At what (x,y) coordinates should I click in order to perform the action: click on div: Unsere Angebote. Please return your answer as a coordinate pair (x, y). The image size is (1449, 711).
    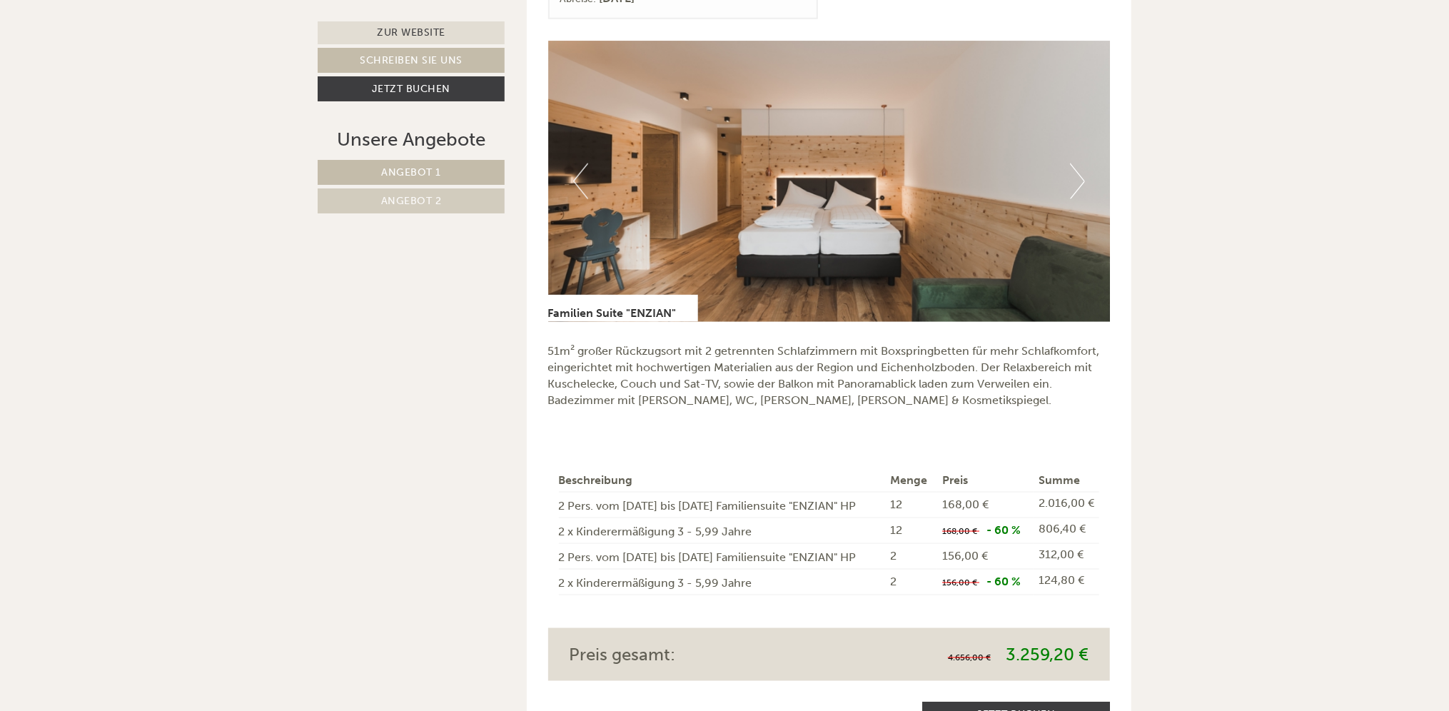
    Looking at the image, I should click on (411, 139).